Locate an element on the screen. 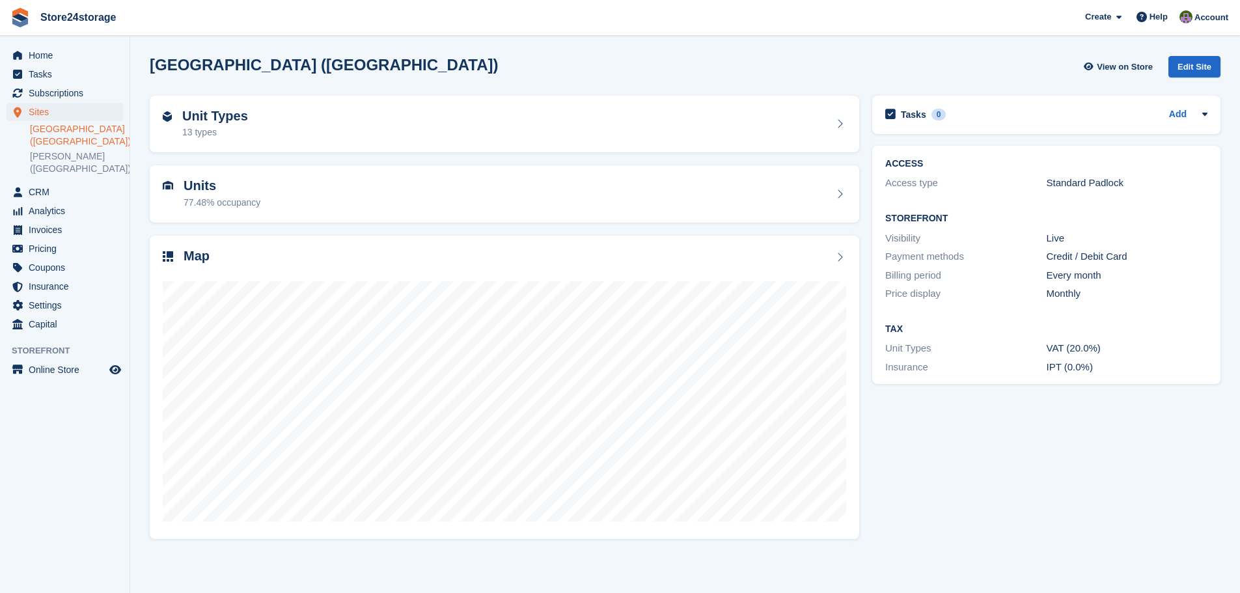 The image size is (1240, 593). div: IPT (0.0%) is located at coordinates (1127, 367).